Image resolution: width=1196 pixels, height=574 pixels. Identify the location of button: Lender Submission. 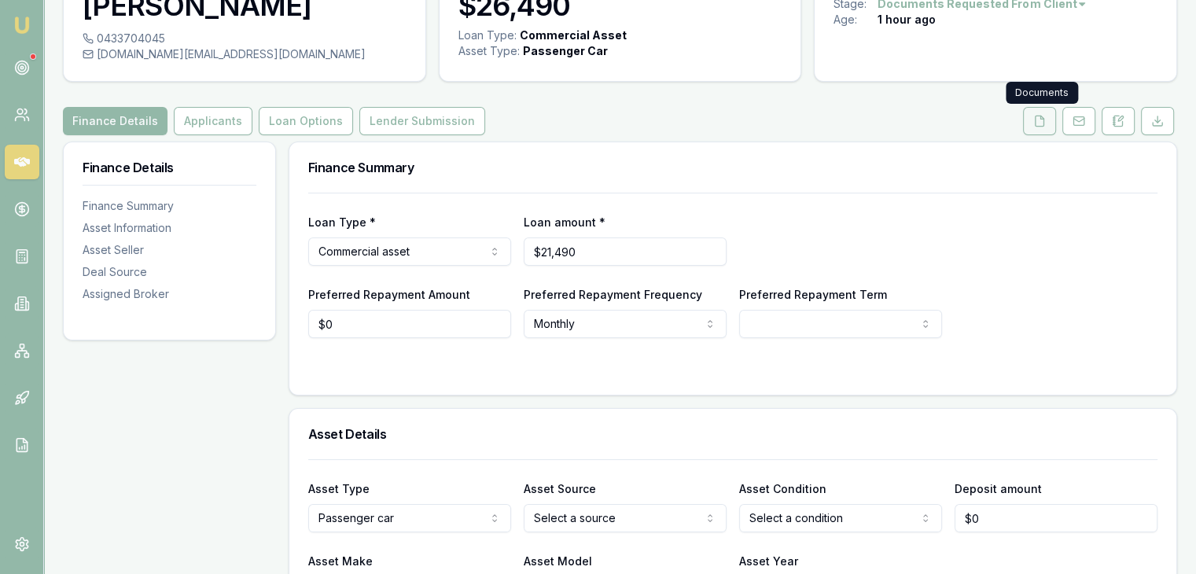
(422, 121).